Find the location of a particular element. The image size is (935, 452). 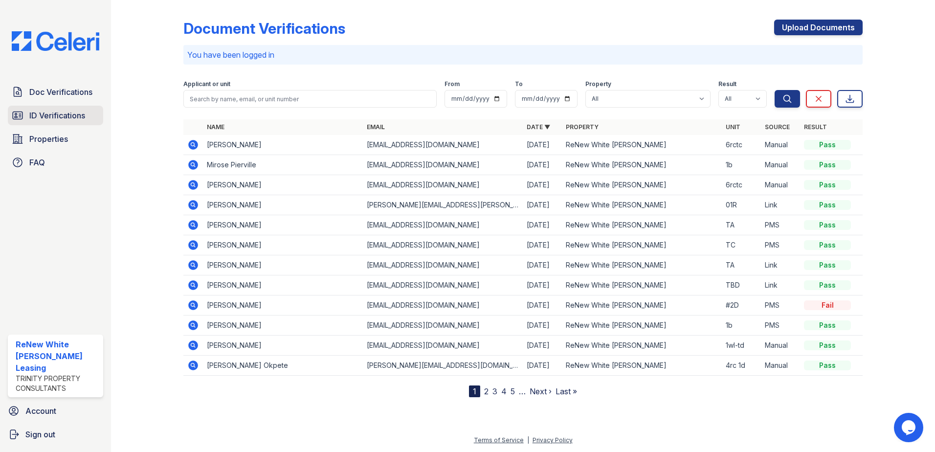

label: Applicant or unit is located at coordinates (207, 84).